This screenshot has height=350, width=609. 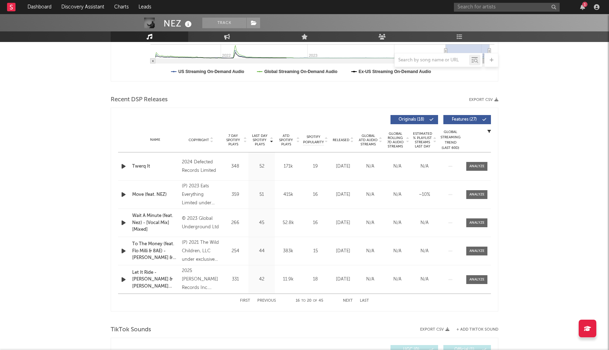 I want to click on div: 52.8k, so click(x=288, y=223).